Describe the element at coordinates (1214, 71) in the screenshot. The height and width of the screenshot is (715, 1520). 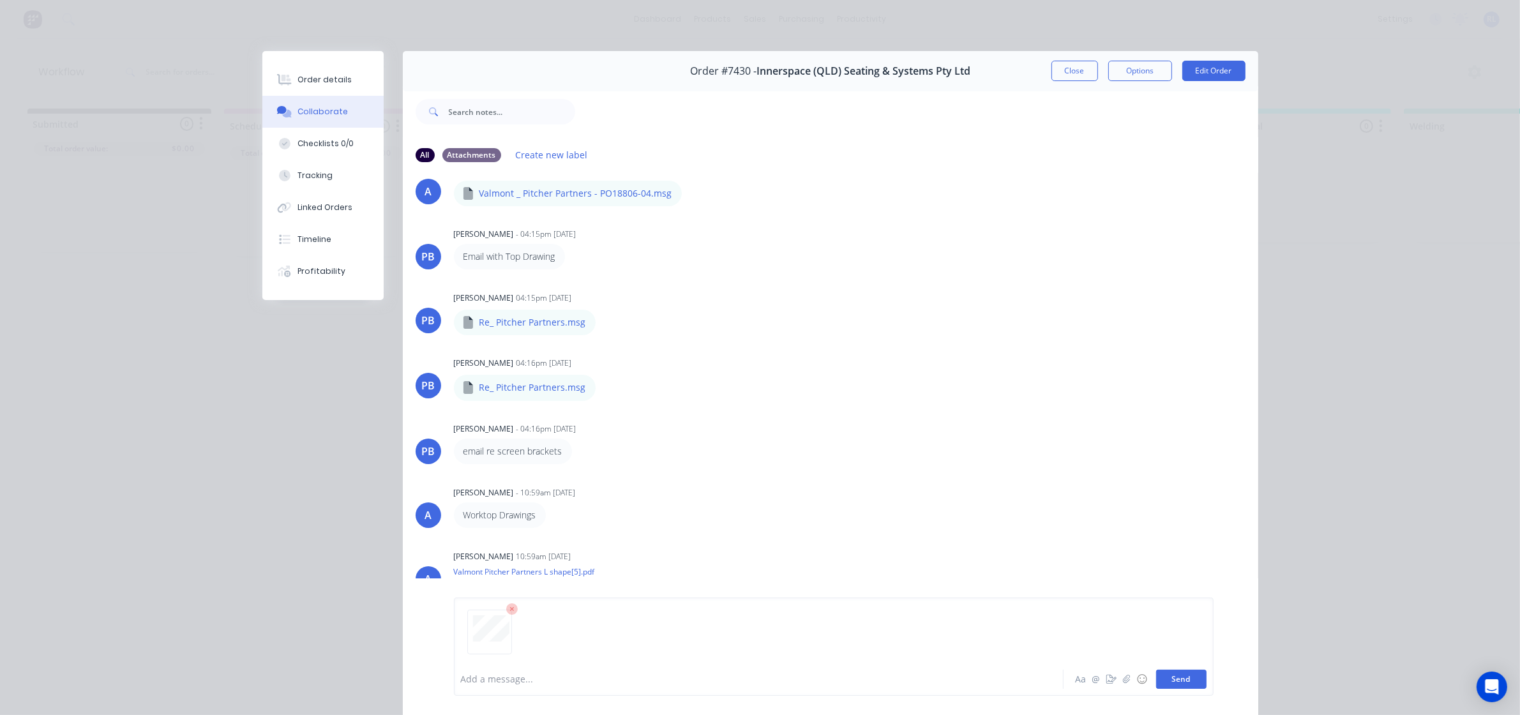
I see `button: Edit Order` at that location.